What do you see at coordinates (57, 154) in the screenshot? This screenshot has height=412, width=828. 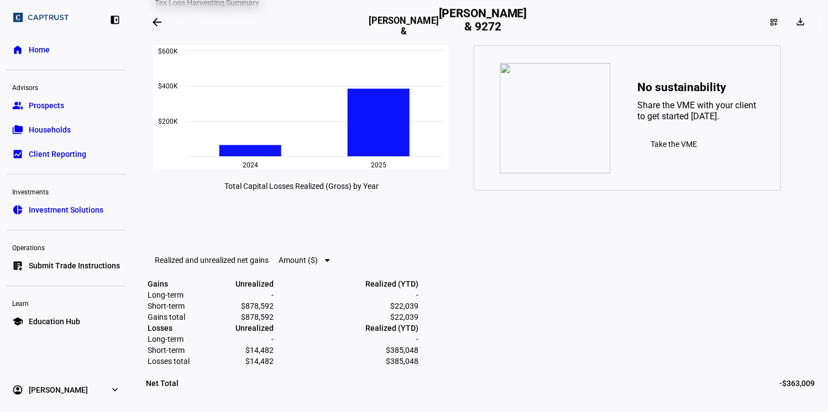 I see `span: Client Reporting` at bounding box center [57, 154].